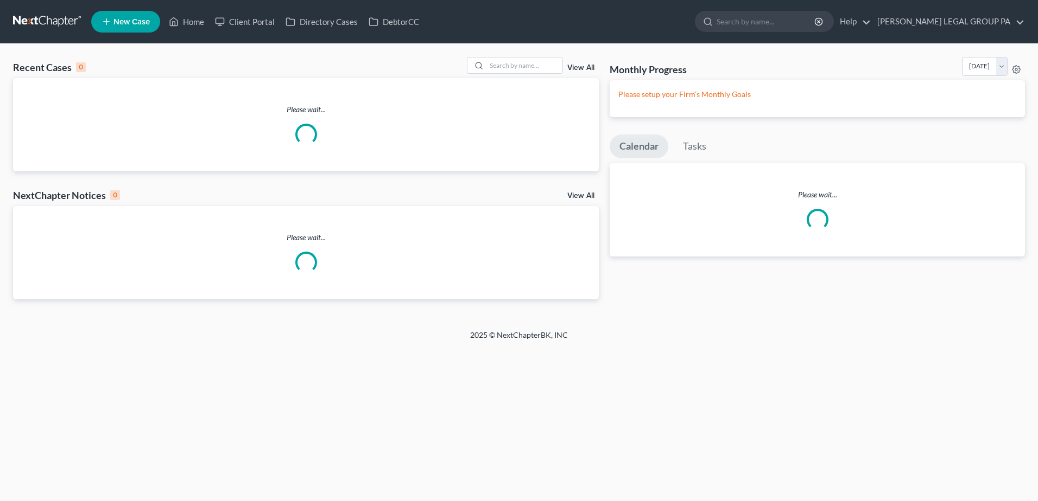 This screenshot has height=501, width=1038. I want to click on a: Calendar, so click(639, 147).